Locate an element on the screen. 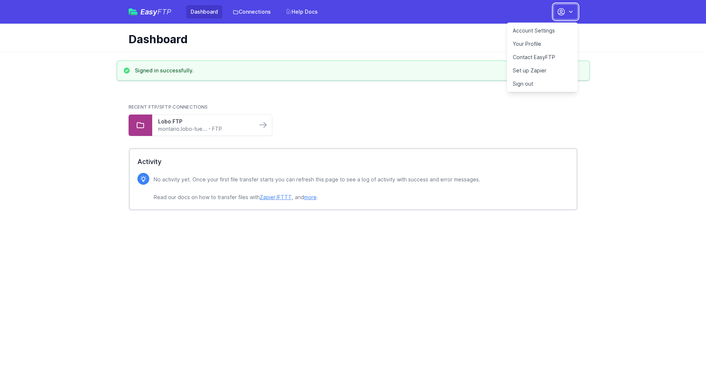  img: easyftp_logo.png is located at coordinates (133, 12).